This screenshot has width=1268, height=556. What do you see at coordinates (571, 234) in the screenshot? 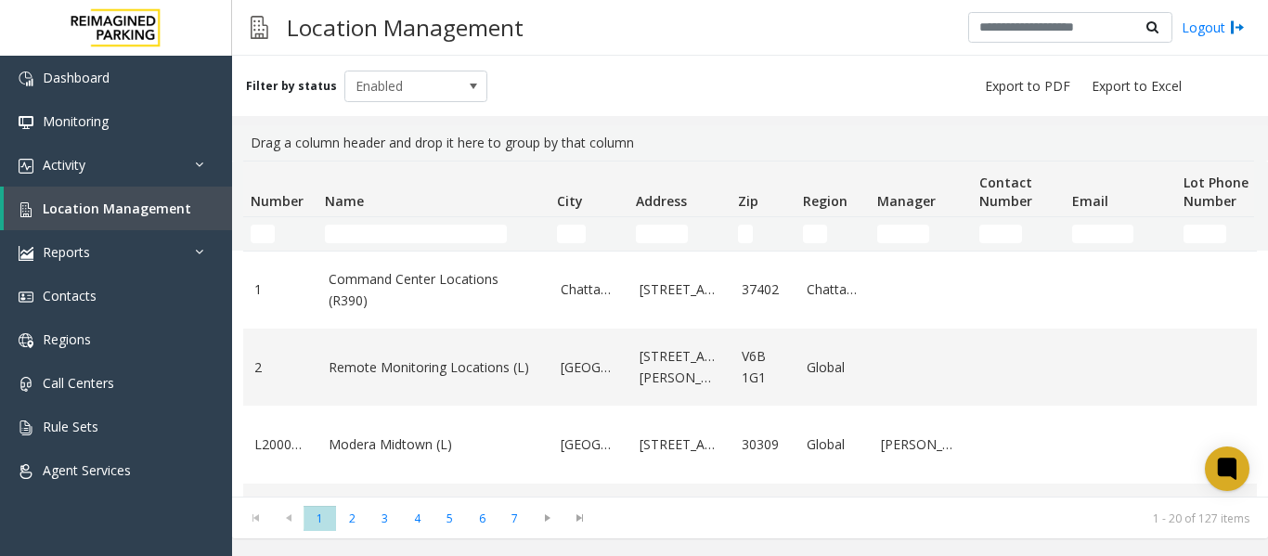
I see `input: City Filter` at bounding box center [571, 234].